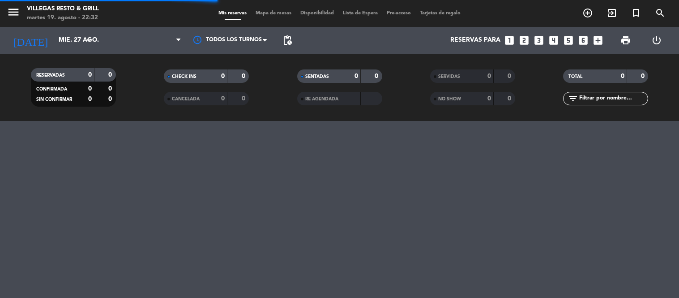 The width and height of the screenshot is (679, 298). I want to click on div: martes 19. agosto - 22:32, so click(63, 18).